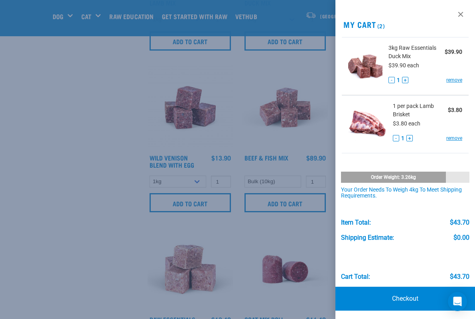  Describe the element at coordinates (416, 52) in the screenshot. I see `span: 3kg Raw Essentials Duck Mix` at that location.